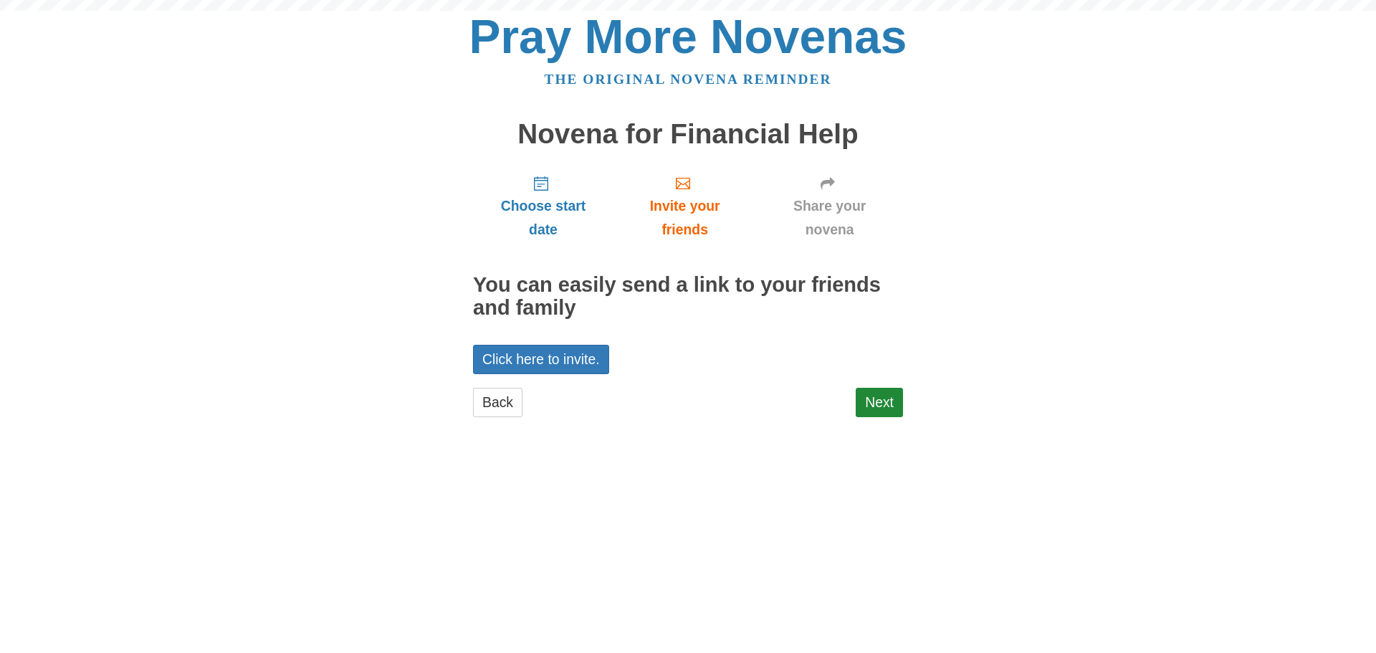 The width and height of the screenshot is (1376, 653). What do you see at coordinates (688, 79) in the screenshot?
I see `a: The original novena reminder` at bounding box center [688, 79].